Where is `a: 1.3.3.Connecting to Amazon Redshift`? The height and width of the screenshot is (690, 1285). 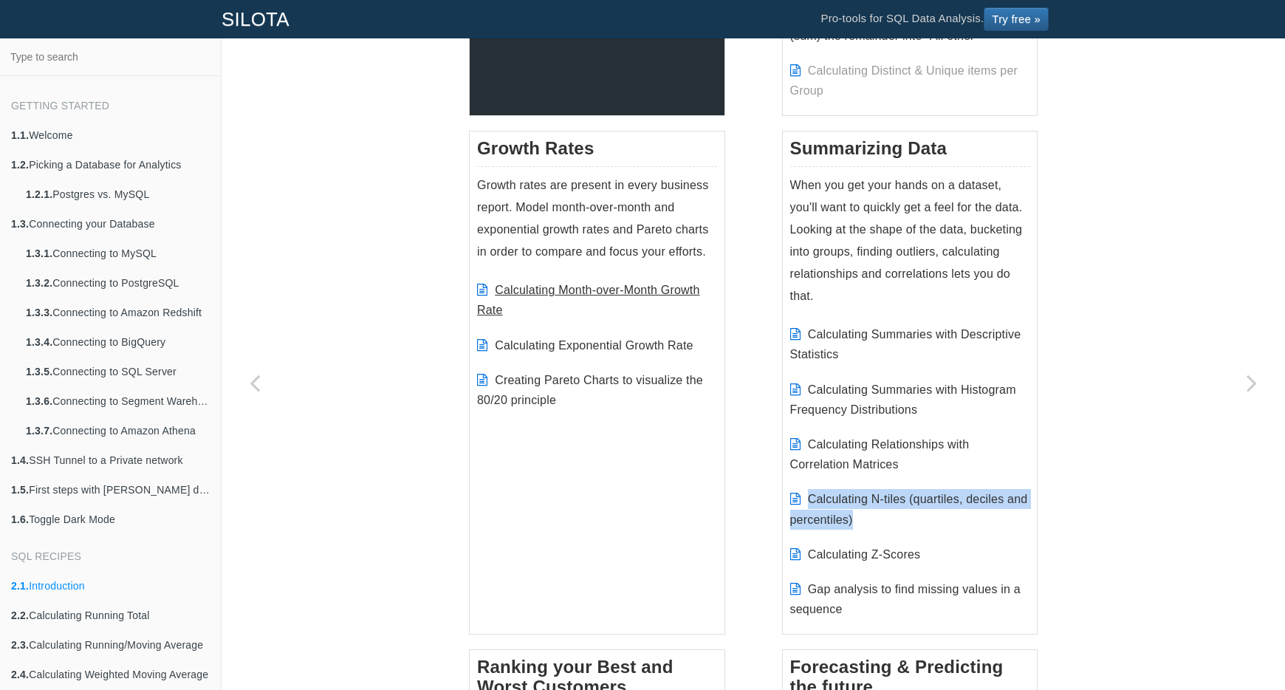 a: 1.3.3.Connecting to Amazon Redshift is located at coordinates (117, 312).